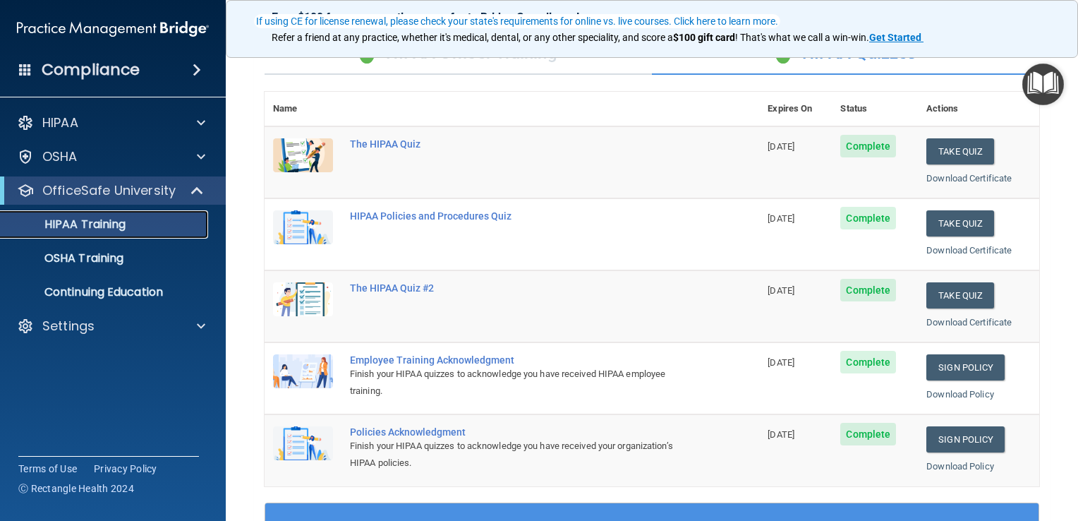 This screenshot has height=521, width=1078. What do you see at coordinates (47, 468) in the screenshot?
I see `a: Terms of Use` at bounding box center [47, 468].